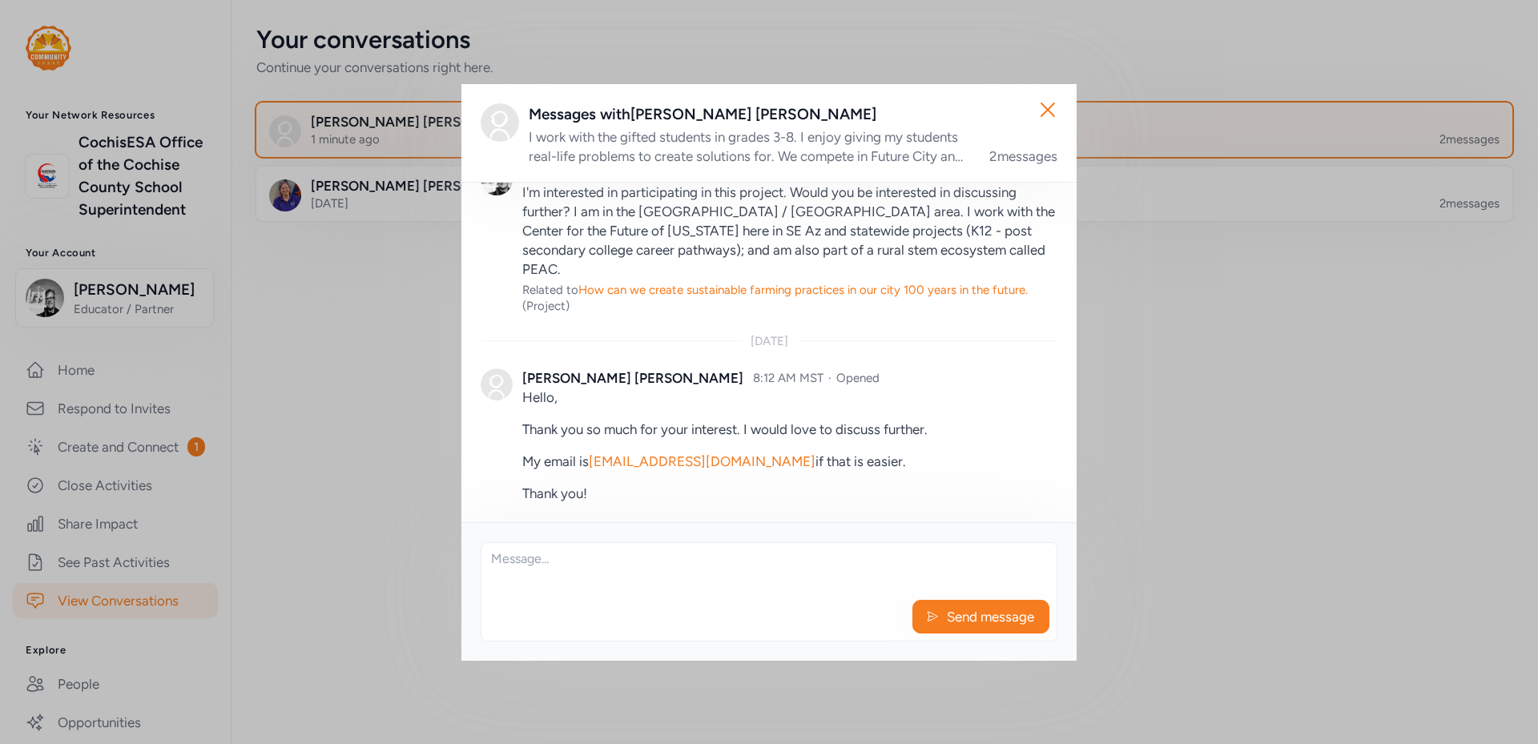 This screenshot has height=744, width=1538. Describe the element at coordinates (981, 617) in the screenshot. I see `button: Send message` at that location.